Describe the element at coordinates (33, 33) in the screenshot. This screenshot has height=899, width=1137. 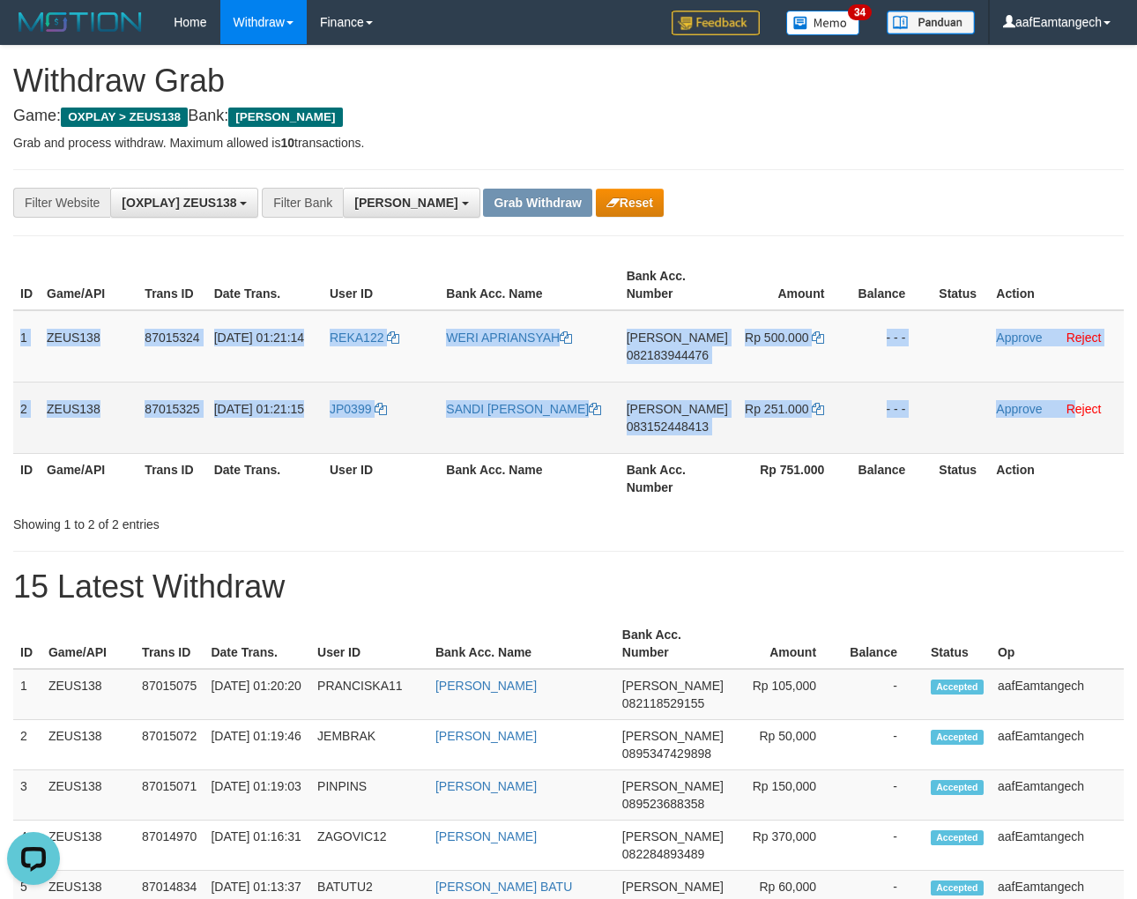
I see `button: Open LiveChat chat widget` at that location.